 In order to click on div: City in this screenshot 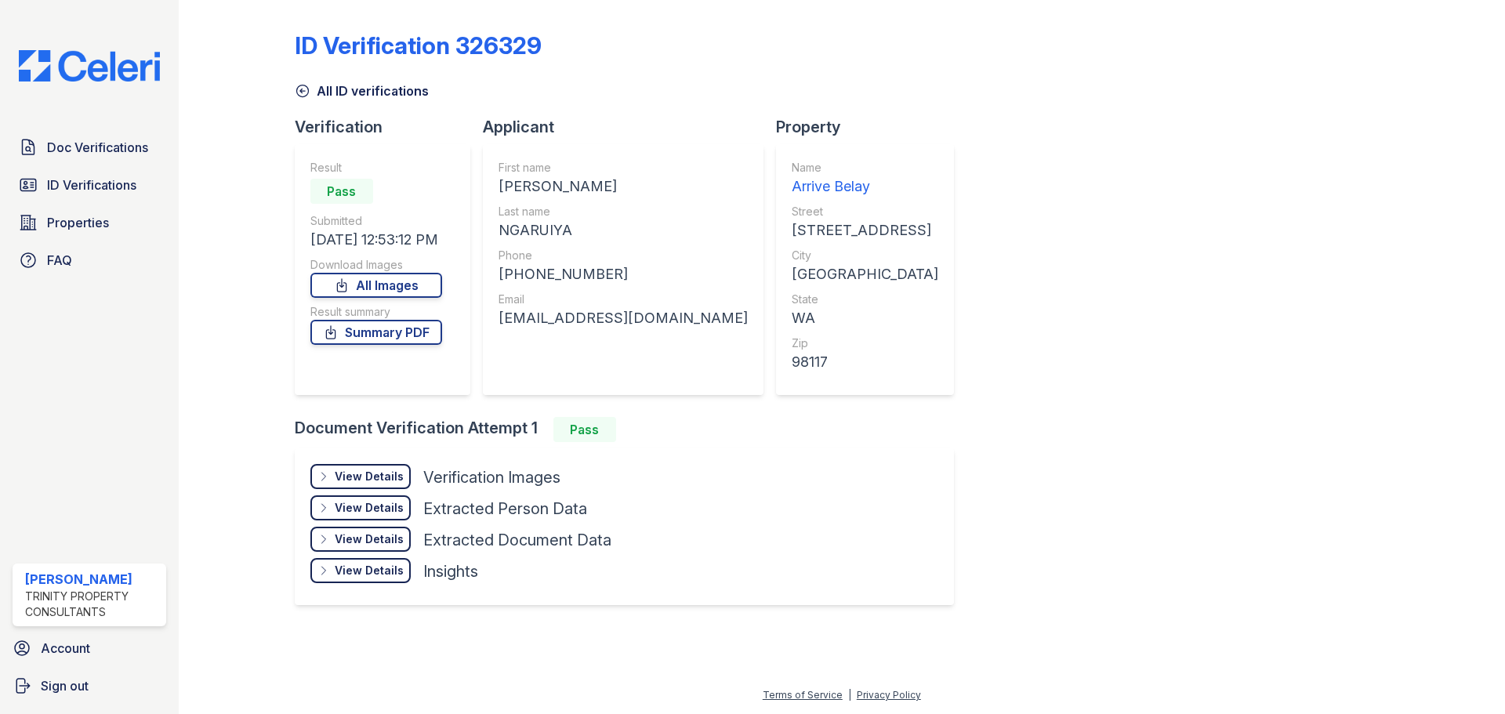, I will do `click(864, 255)`.